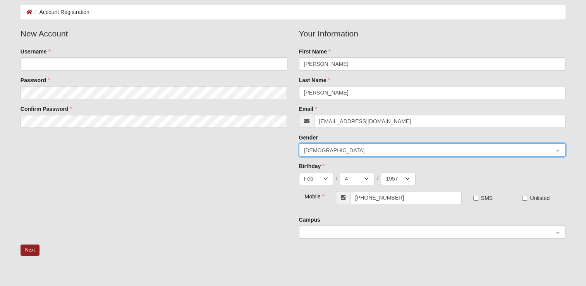 This screenshot has width=586, height=286. I want to click on span: SMS, so click(487, 198).